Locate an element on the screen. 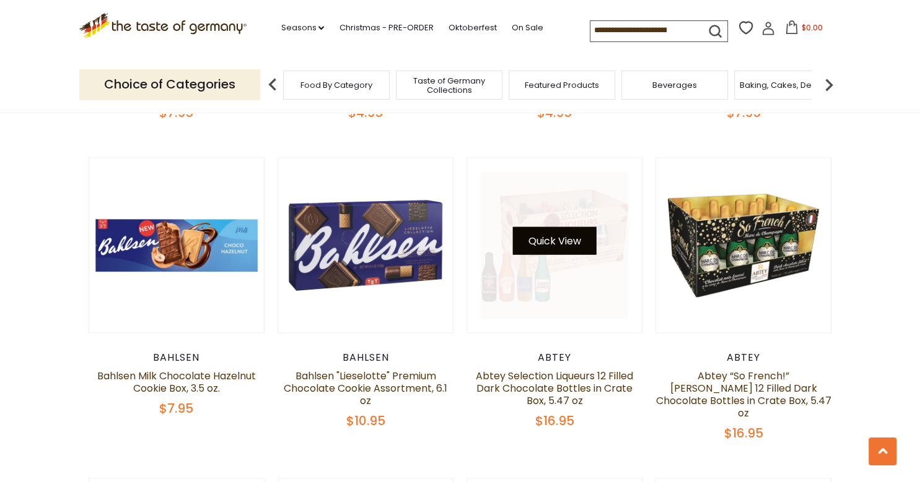 This screenshot has width=920, height=482. span: Beverages is located at coordinates (674, 85).